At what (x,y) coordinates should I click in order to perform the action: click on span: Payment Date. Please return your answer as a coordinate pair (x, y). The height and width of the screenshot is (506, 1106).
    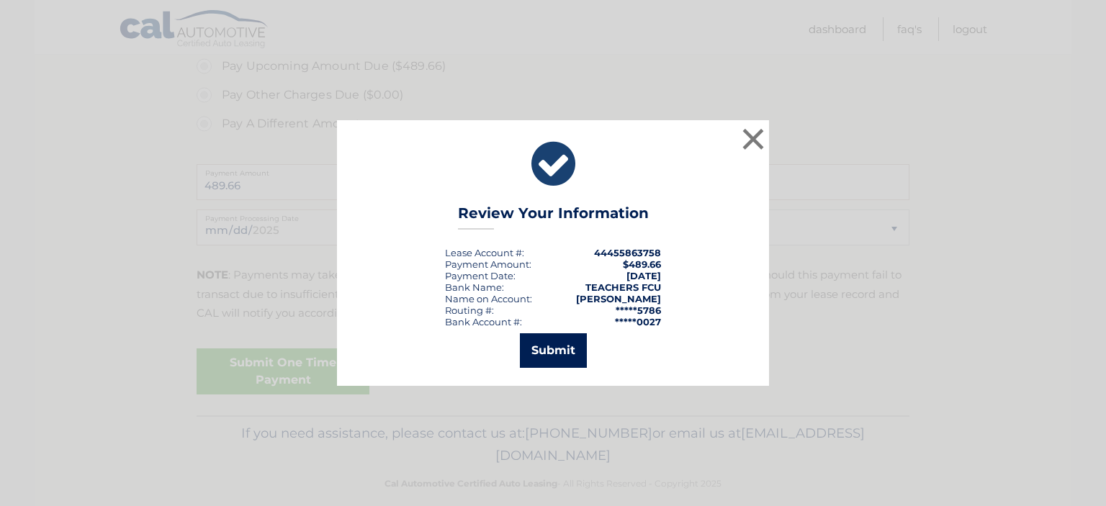
    Looking at the image, I should click on (479, 276).